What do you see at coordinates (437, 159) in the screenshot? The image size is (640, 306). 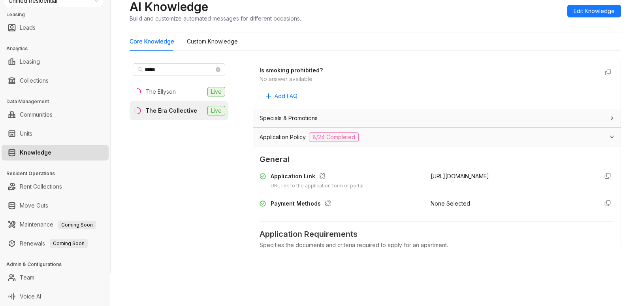 I see `span: General` at bounding box center [437, 159].